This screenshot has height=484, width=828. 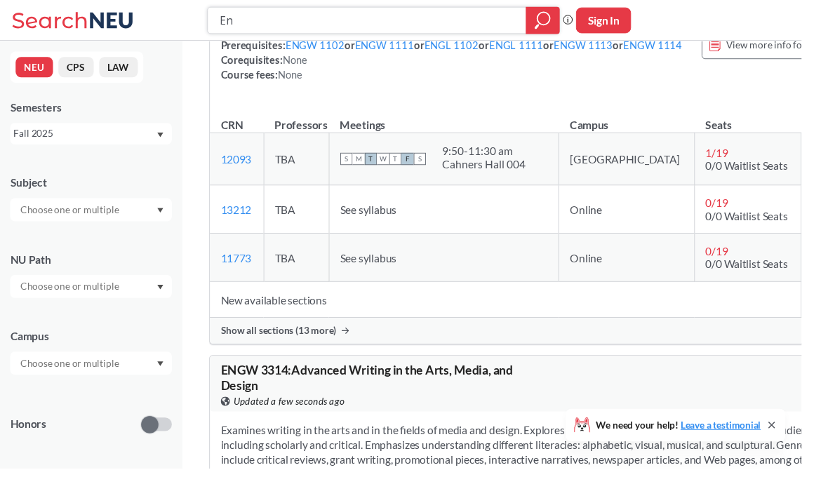 What do you see at coordinates (396, 46) in the screenshot?
I see `a: ENGW 1111` at bounding box center [396, 46].